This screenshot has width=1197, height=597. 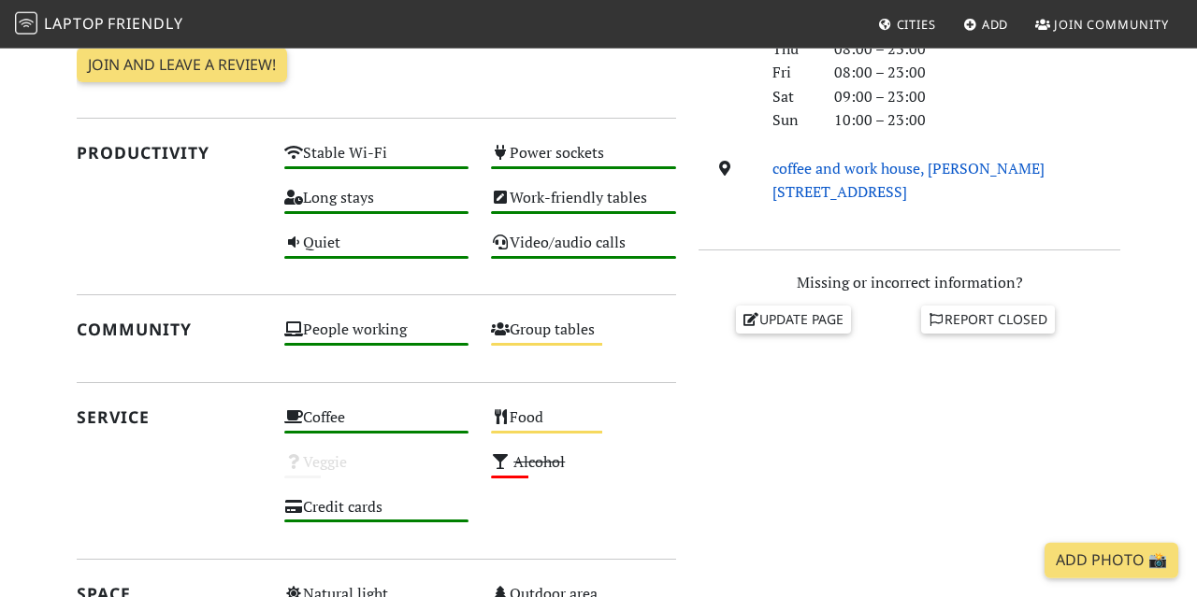 What do you see at coordinates (377, 207) in the screenshot?
I see `div: Long stays` at bounding box center [377, 207].